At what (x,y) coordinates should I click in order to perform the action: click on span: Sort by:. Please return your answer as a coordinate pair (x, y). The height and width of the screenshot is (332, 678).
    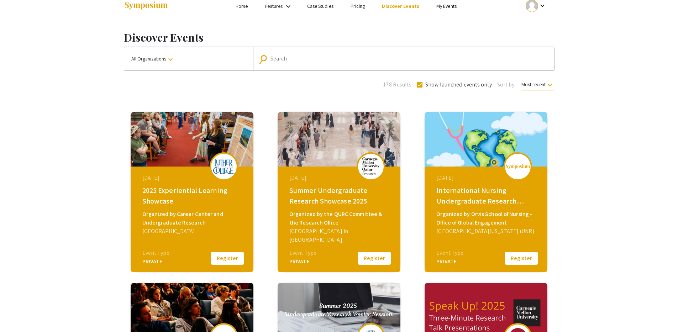
    Looking at the image, I should click on (506, 85).